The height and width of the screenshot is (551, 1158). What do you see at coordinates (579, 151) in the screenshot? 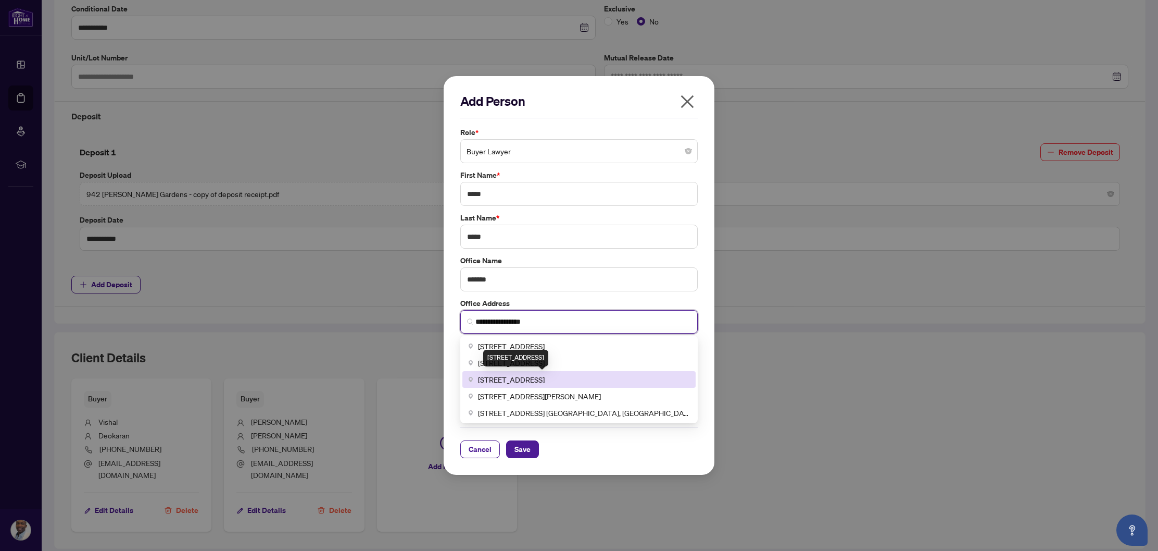
I see `span: Buyer Lawyer` at bounding box center [579, 151].